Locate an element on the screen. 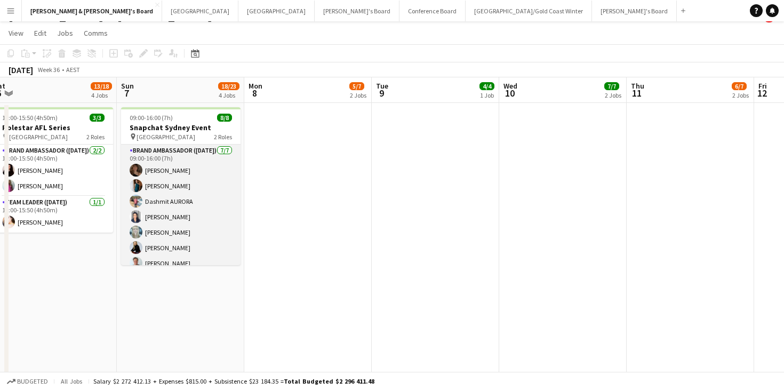  span: 11:00-15:50 (4h50m) is located at coordinates (30, 117).